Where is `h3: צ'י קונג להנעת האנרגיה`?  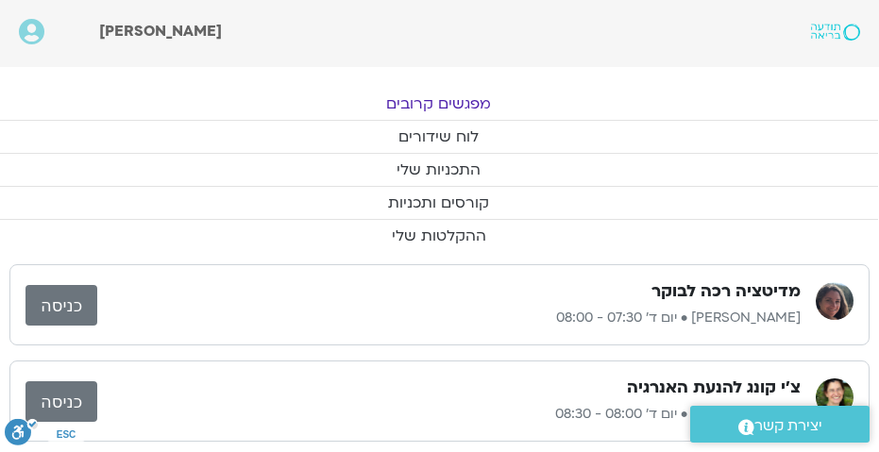 h3: צ'י קונג להנעת האנרגיה is located at coordinates (714, 388).